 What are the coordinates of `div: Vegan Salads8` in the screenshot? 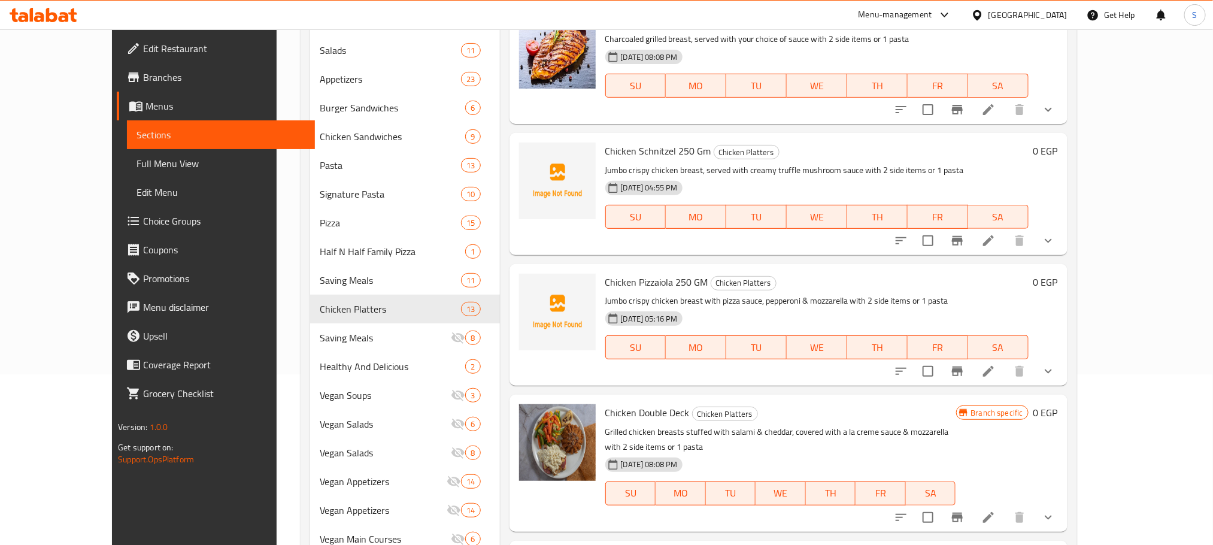 It's located at (405, 453).